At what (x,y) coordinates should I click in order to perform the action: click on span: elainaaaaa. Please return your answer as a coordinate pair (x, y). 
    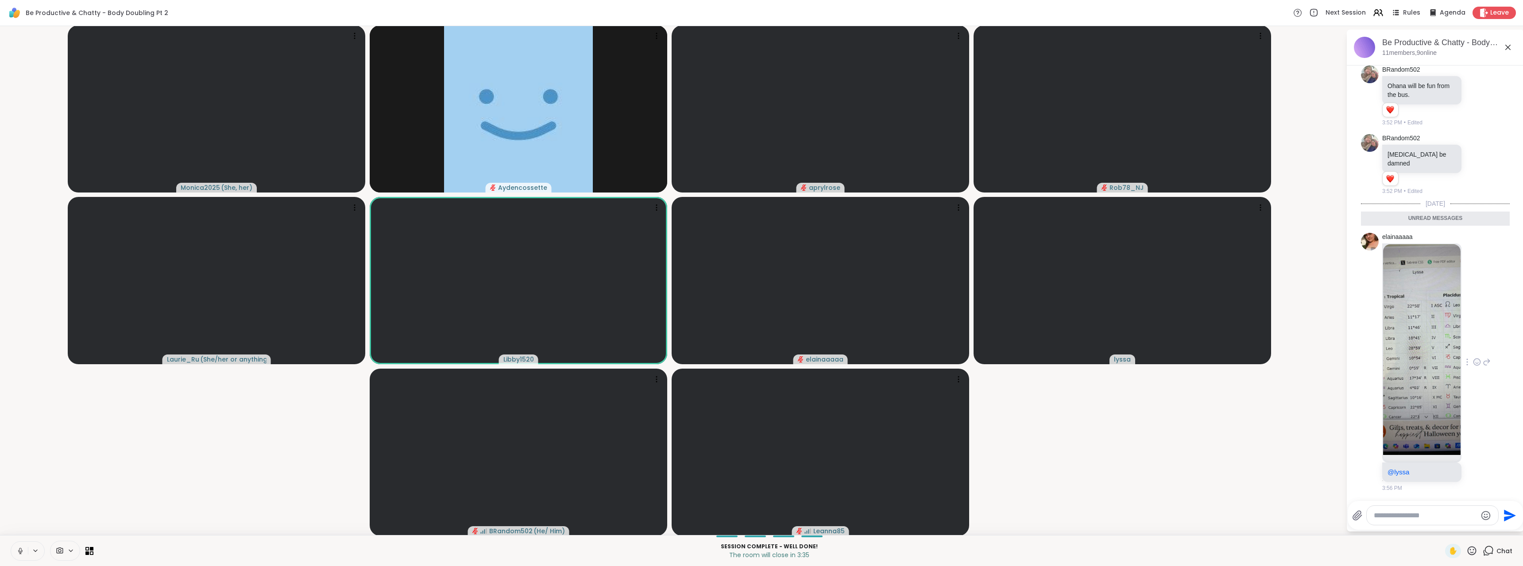
    Looking at the image, I should click on (824, 360).